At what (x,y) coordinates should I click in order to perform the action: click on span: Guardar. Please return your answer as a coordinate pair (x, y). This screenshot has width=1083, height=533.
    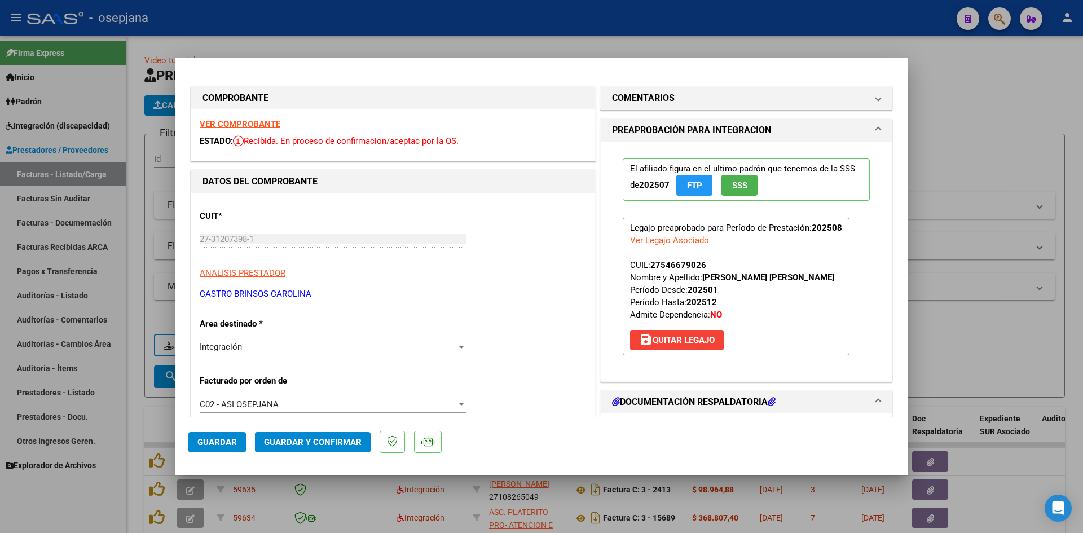
    Looking at the image, I should click on (217, 442).